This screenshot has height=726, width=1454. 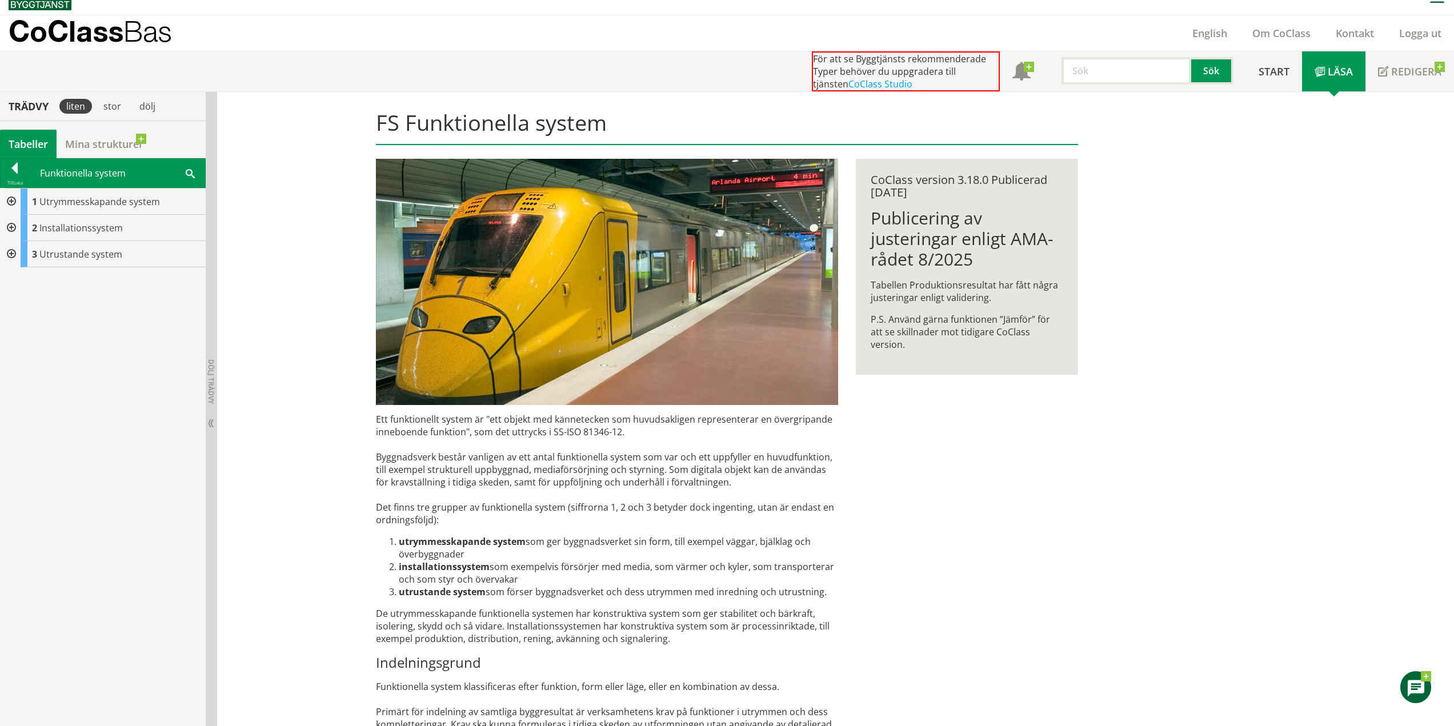 I want to click on a: English, so click(x=1209, y=33).